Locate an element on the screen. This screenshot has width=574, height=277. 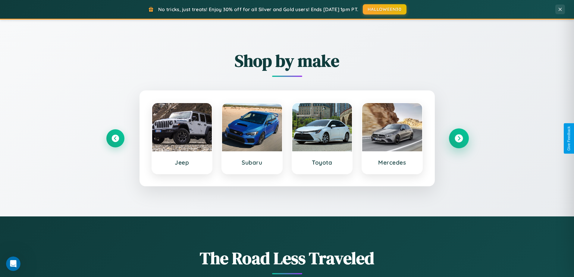
h2: Shop by make is located at coordinates (287, 61).